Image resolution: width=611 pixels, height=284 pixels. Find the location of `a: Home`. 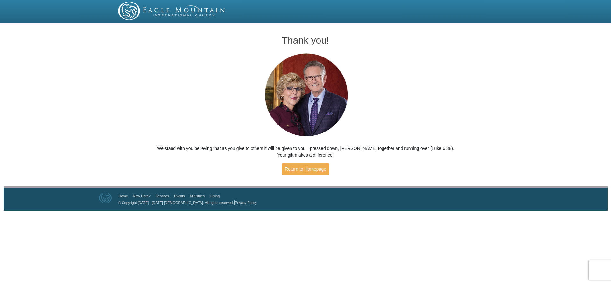

a: Home is located at coordinates (123, 196).